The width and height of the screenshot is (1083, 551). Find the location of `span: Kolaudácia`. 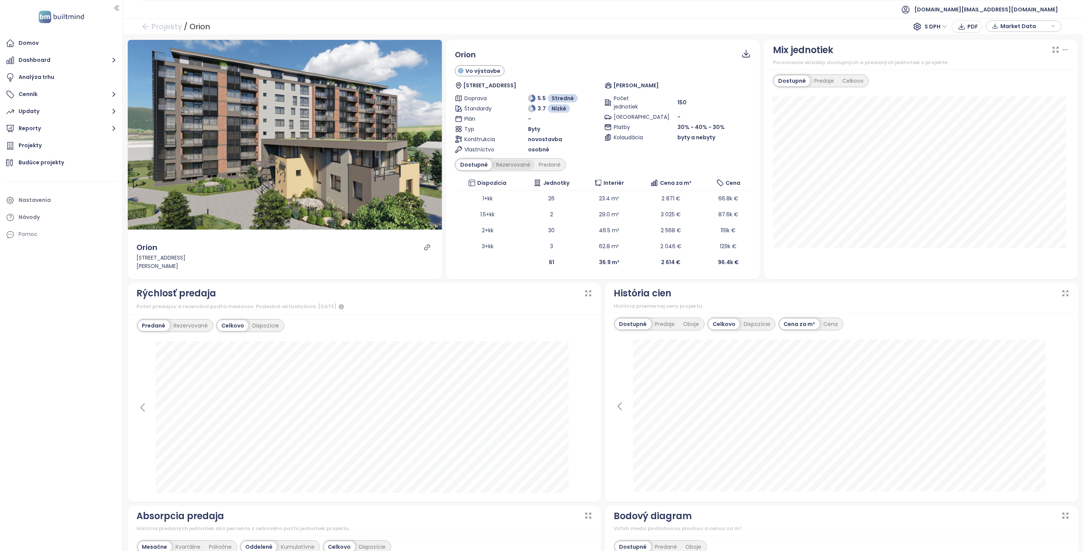

span: Kolaudácia is located at coordinates (632, 137).